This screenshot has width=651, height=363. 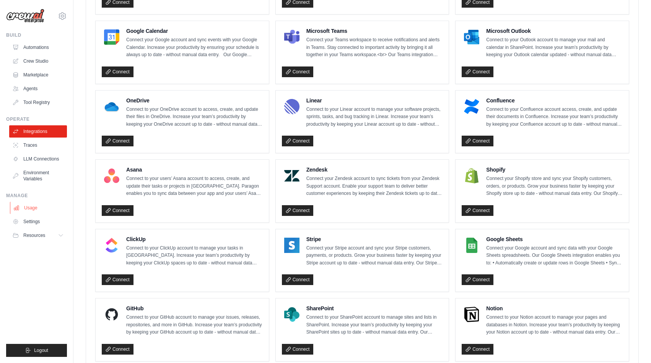 What do you see at coordinates (554, 117) in the screenshot?
I see `p: Connect to your Confluence account access, create, and update their documents in Confluence. Incr...` at bounding box center [554, 117].